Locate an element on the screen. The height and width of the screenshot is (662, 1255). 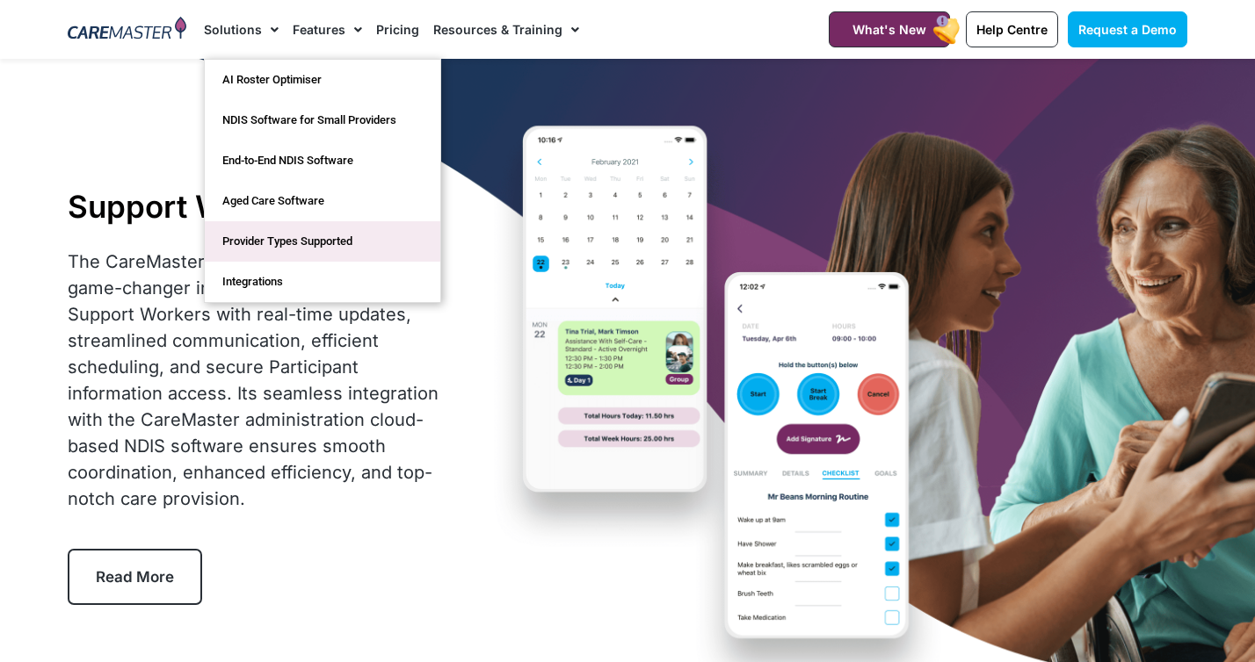
span: What's New is located at coordinates (889, 29).